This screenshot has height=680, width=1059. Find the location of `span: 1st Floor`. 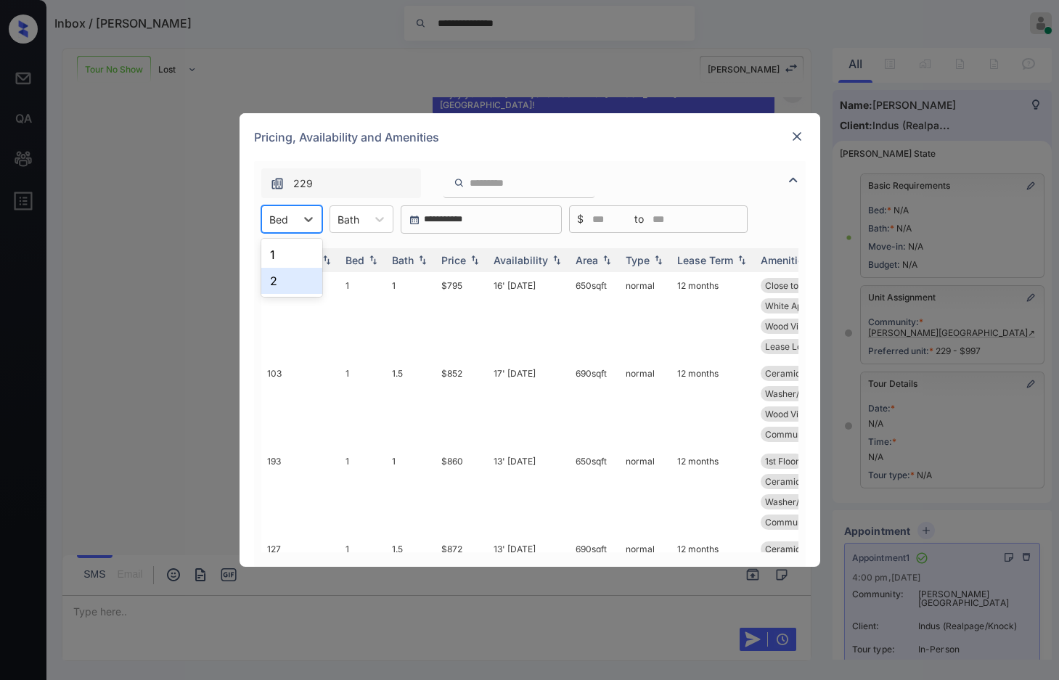

span: 1st Floor is located at coordinates (782, 461).